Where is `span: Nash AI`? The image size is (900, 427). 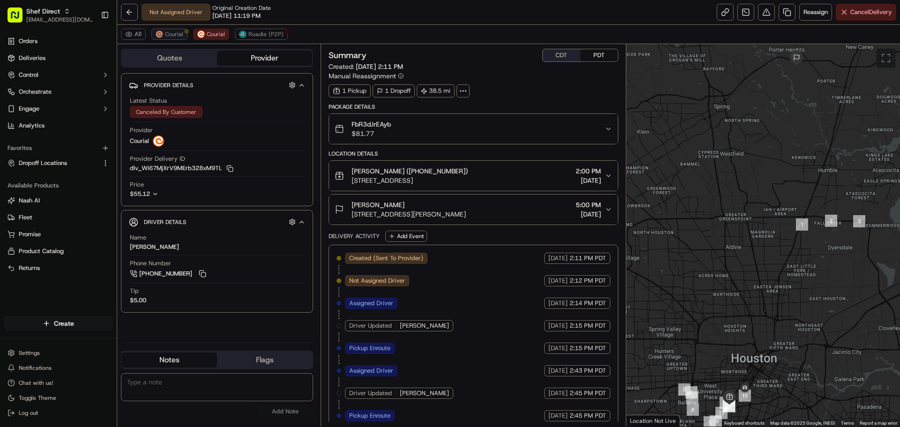
span: Nash AI is located at coordinates (29, 201).